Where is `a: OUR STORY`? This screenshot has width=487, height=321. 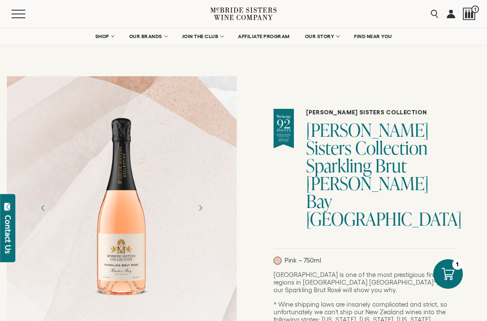 a: OUR STORY is located at coordinates (322, 36).